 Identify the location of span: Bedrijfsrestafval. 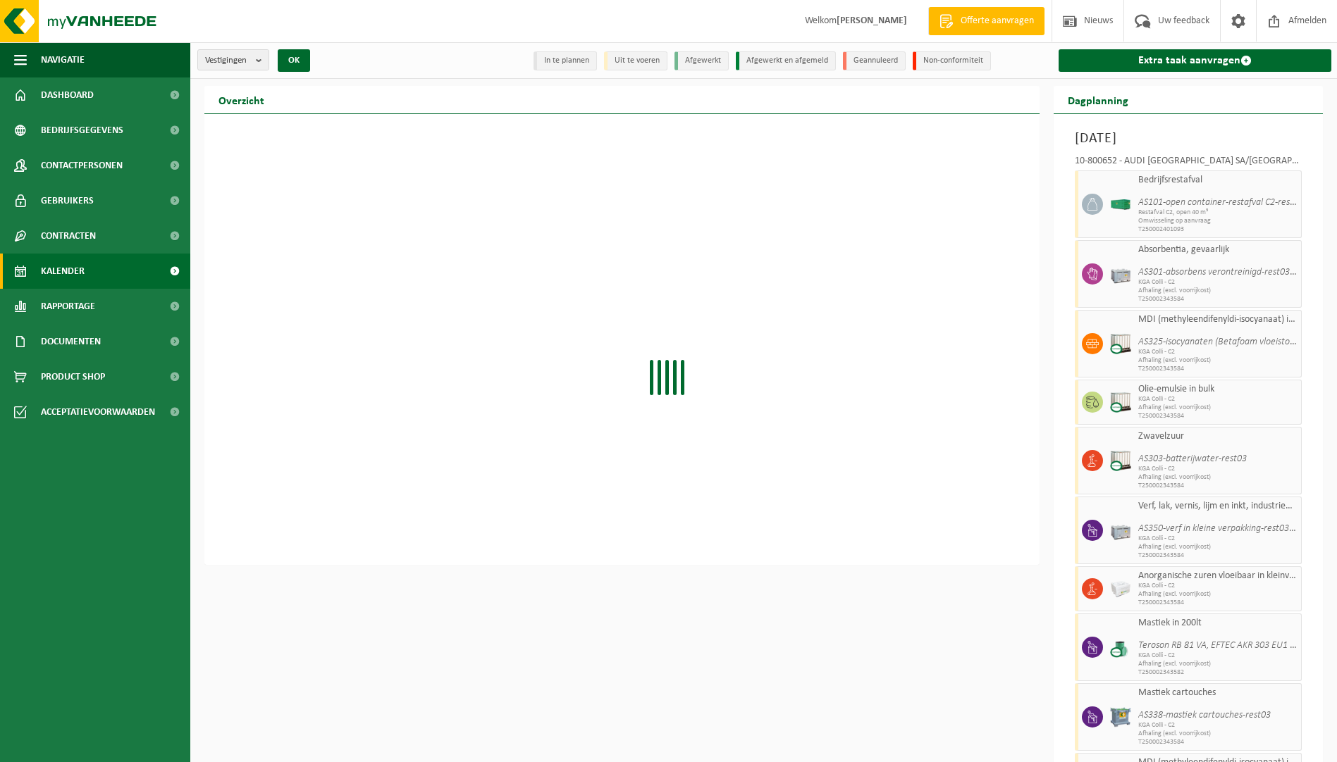
(1218, 180).